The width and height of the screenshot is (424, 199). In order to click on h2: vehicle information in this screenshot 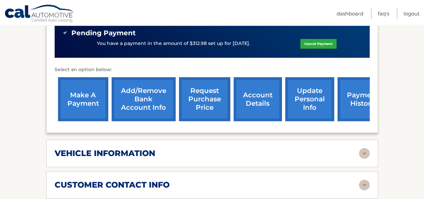, I will do `click(105, 153)`.